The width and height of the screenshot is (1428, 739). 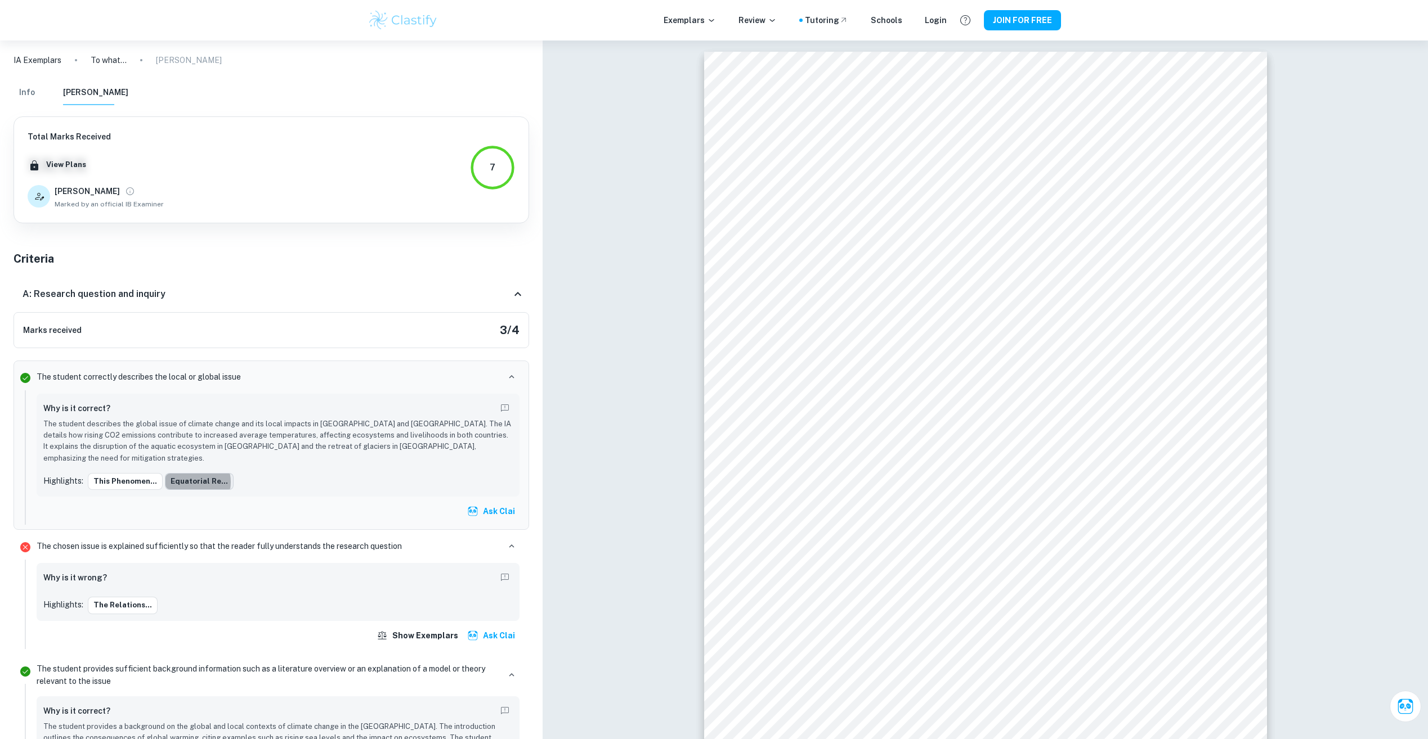 I want to click on p: The chosen issue is explained sufficiently so that the reader fully understands the research ques..., so click(x=219, y=546).